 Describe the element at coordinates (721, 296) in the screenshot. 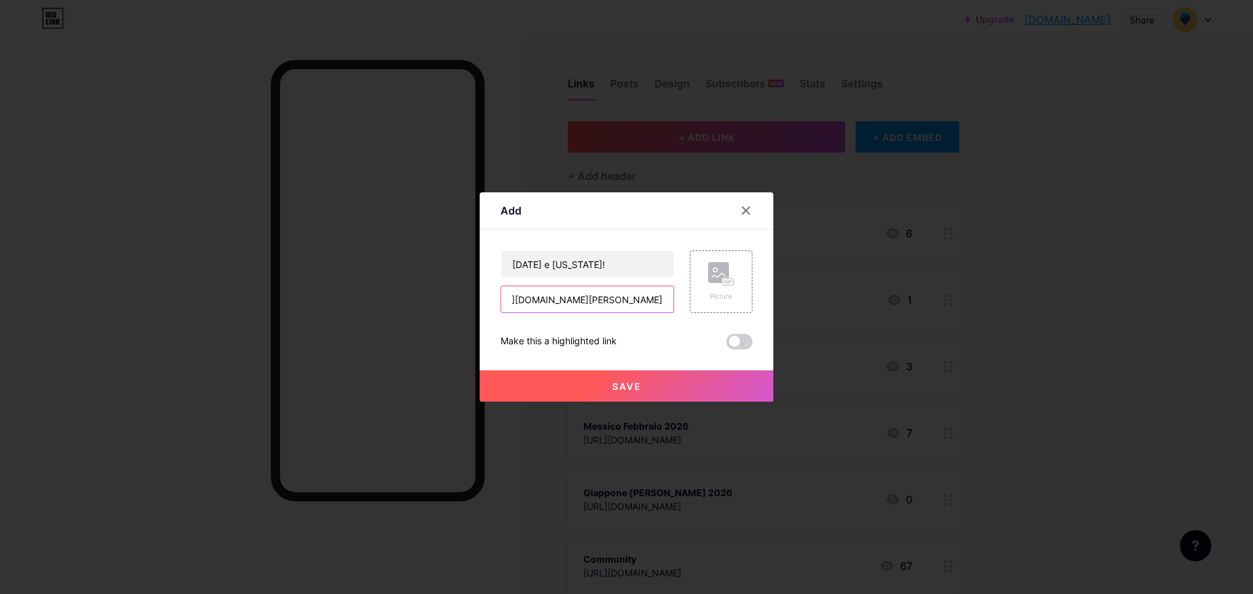

I see `div: Picture` at that location.